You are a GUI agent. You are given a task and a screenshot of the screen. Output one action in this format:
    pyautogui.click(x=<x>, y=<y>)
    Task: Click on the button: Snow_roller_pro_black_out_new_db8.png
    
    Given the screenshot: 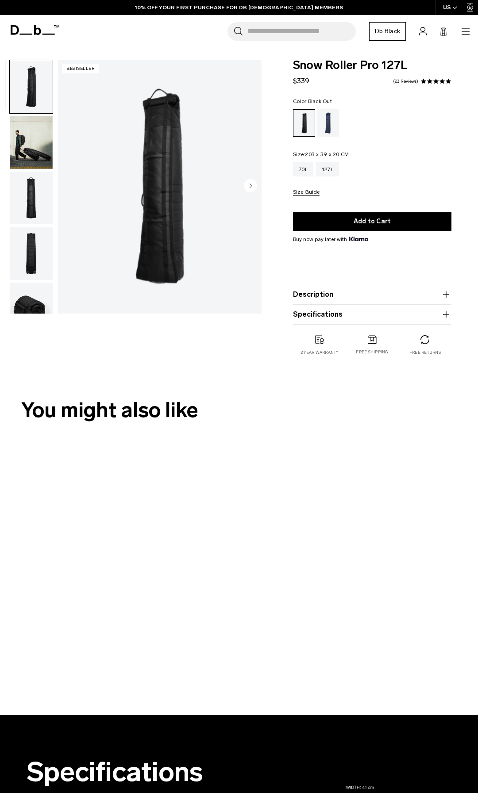 What is the action you would take?
    pyautogui.click(x=31, y=253)
    